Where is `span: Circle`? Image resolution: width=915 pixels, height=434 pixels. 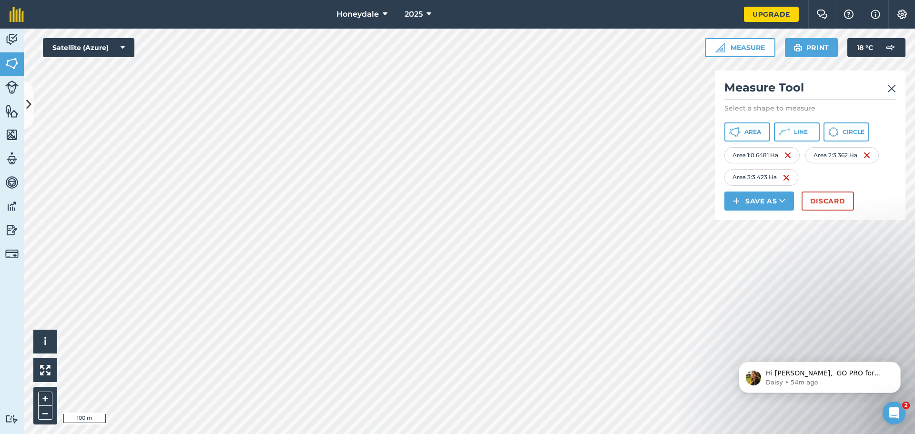
span: Circle is located at coordinates (854, 132).